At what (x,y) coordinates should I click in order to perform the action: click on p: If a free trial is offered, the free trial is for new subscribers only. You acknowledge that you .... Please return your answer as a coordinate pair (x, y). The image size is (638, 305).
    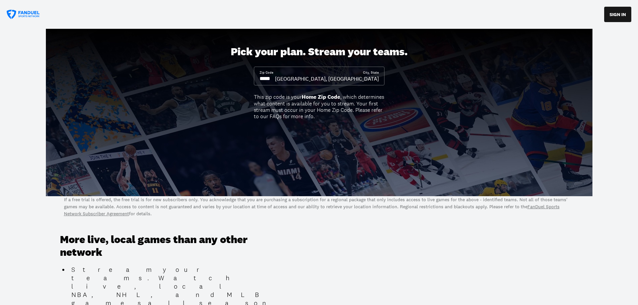
    Looking at the image, I should click on (319, 207).